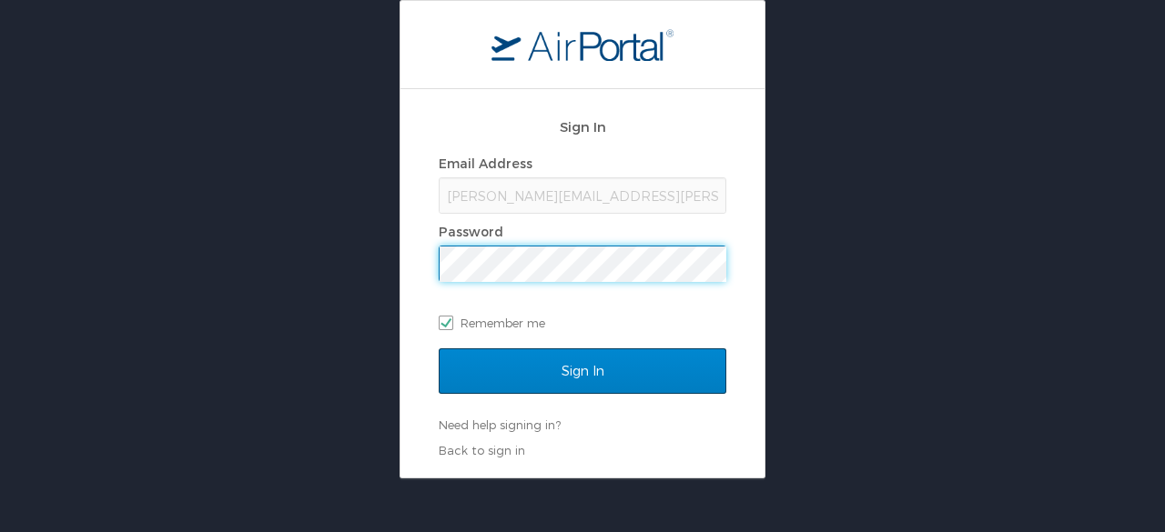 The width and height of the screenshot is (1165, 532). I want to click on h2: Sign In, so click(582, 127).